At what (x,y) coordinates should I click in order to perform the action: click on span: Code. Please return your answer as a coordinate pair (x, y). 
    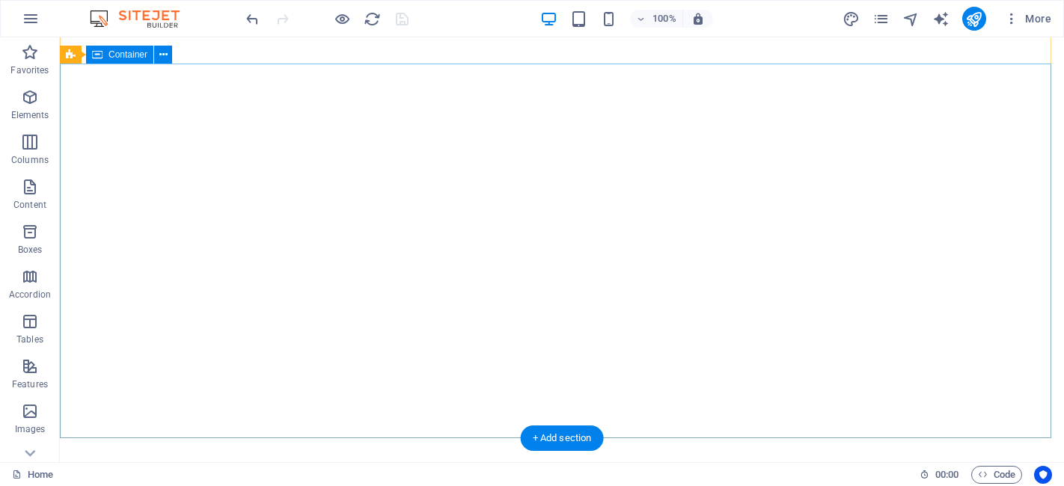
    Looking at the image, I should click on (997, 475).